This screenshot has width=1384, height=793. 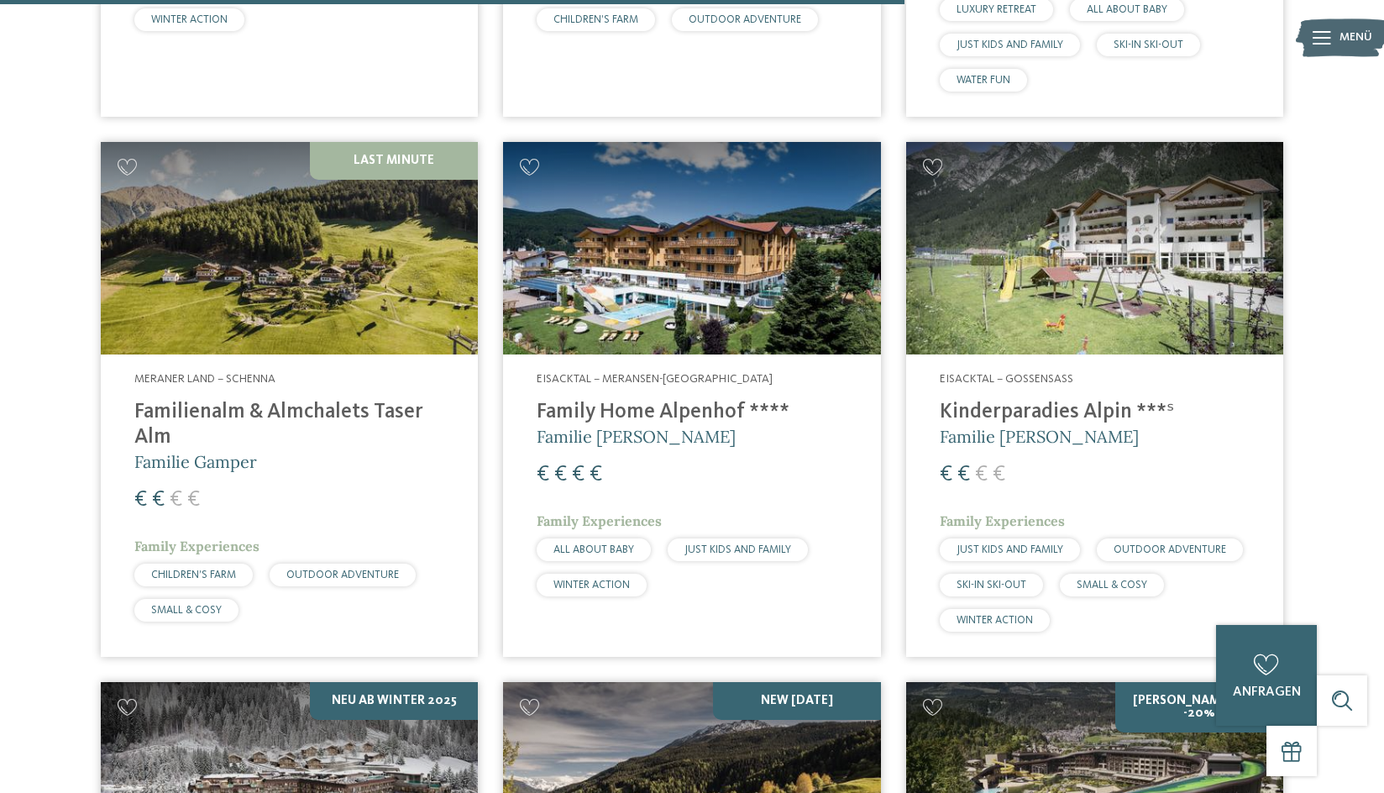 I want to click on a: Familienhotels gesucht? Hier findet ihr die besten! Eisacktal – Gossensass Kinderparadies Alpin *..., so click(x=1094, y=399).